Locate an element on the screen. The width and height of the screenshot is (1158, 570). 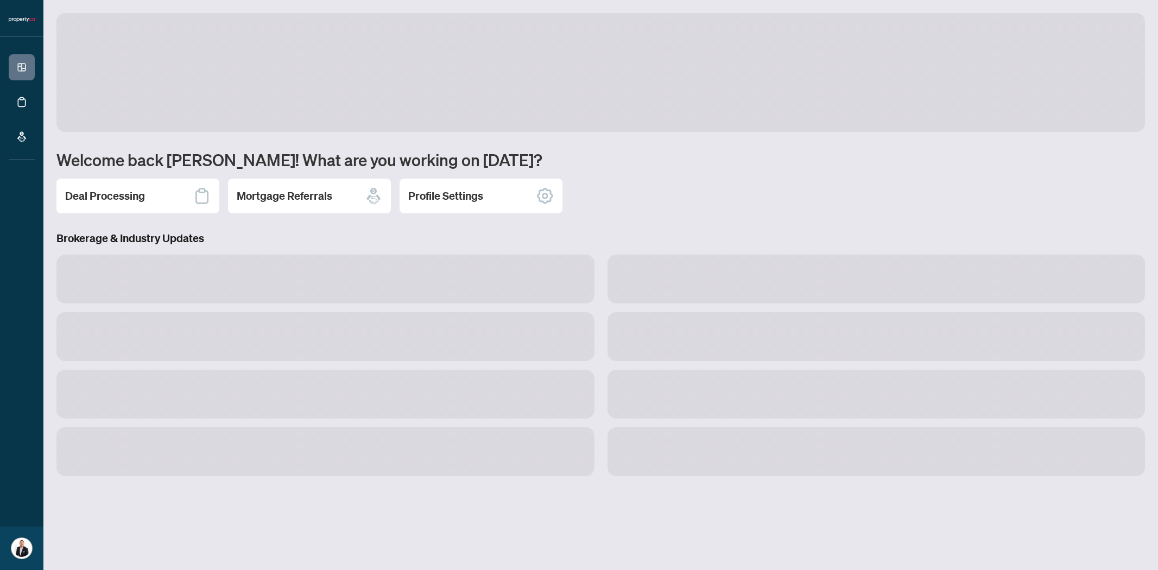
h2: Mortgage Referrals is located at coordinates (285, 196).